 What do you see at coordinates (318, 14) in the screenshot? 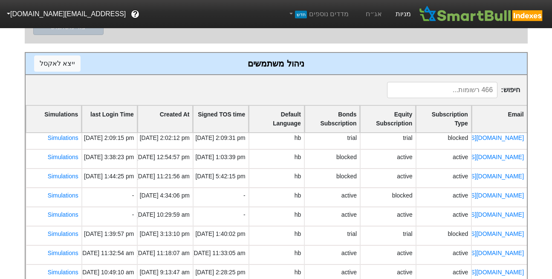
I see `a: מדדים נוספיםחדש` at bounding box center [318, 14].